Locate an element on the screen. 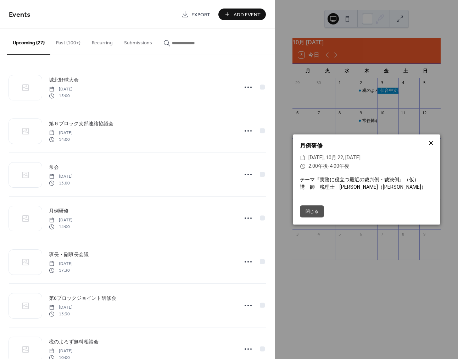 This screenshot has height=359, width=458. a: 城北野球大会 is located at coordinates (64, 80).